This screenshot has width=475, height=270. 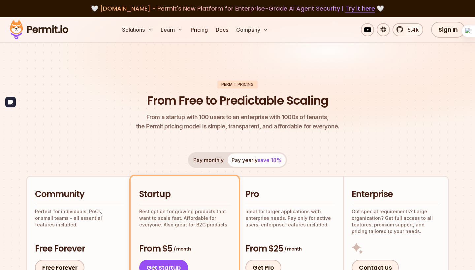 I want to click on p: the Permit pricing model is simple, transparent, and affordable for everyone., so click(x=237, y=122).